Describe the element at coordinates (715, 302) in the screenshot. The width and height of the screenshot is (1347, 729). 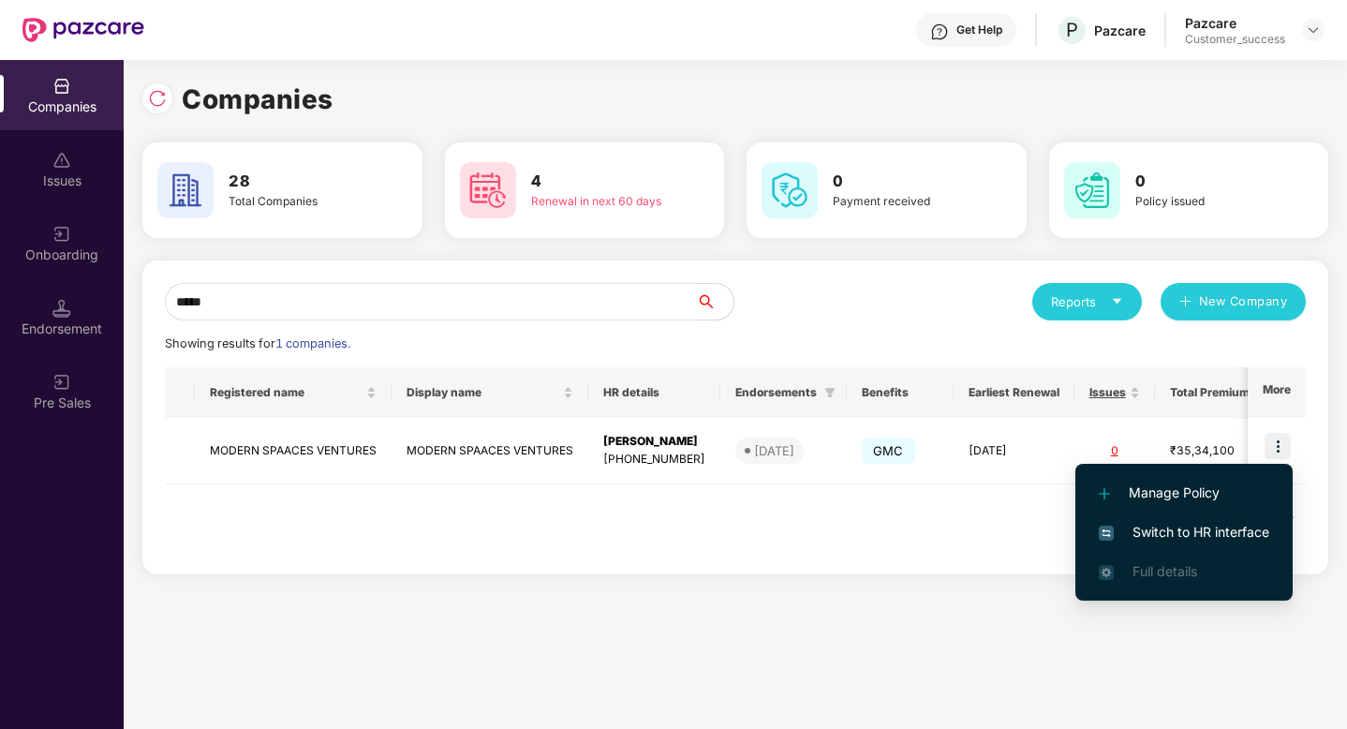
I see `button: search` at that location.